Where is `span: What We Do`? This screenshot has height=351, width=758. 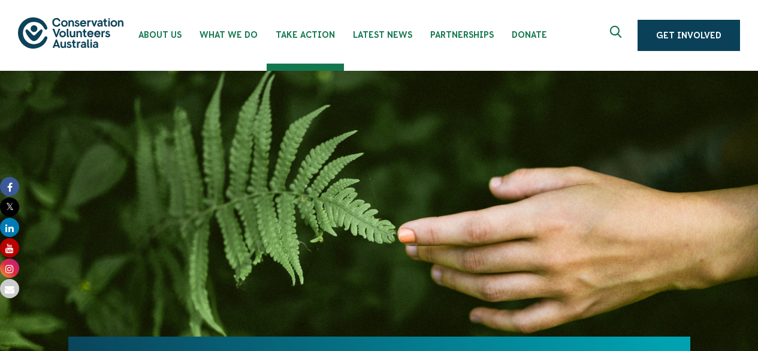
span: What We Do is located at coordinates (228, 35).